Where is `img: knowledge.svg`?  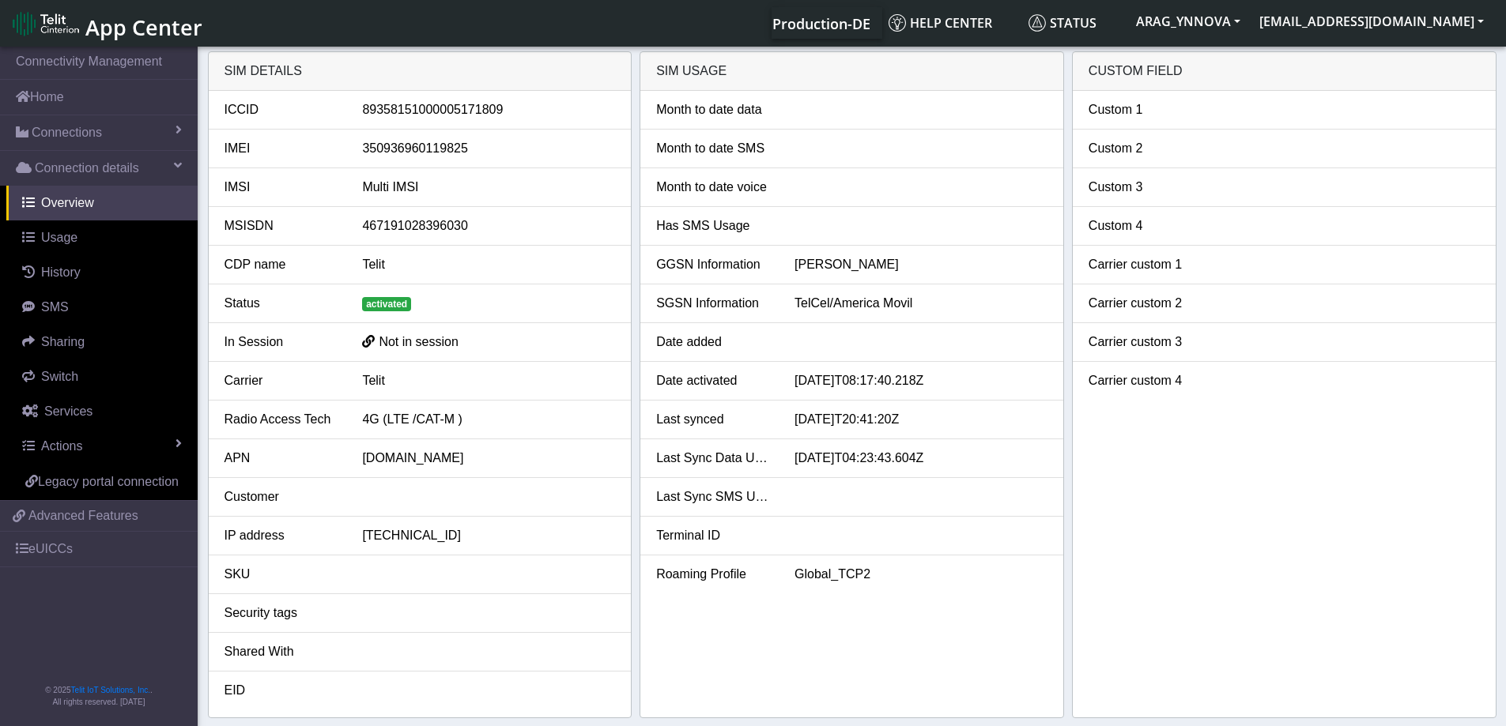
img: knowledge.svg is located at coordinates (897, 23).